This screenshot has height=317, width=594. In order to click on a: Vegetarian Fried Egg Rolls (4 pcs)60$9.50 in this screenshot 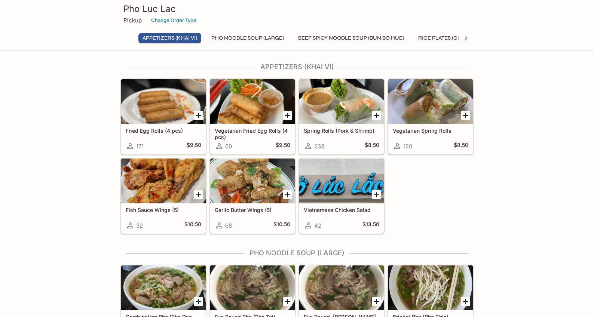, I will do `click(252, 117)`.